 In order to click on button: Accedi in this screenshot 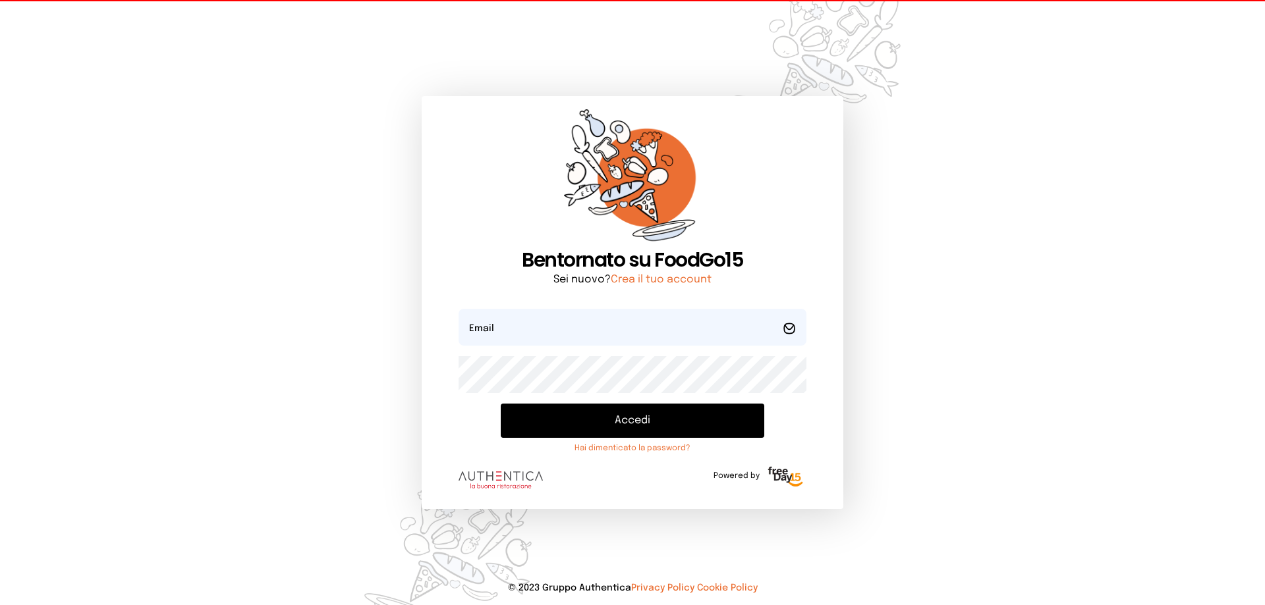, I will do `click(633, 421)`.